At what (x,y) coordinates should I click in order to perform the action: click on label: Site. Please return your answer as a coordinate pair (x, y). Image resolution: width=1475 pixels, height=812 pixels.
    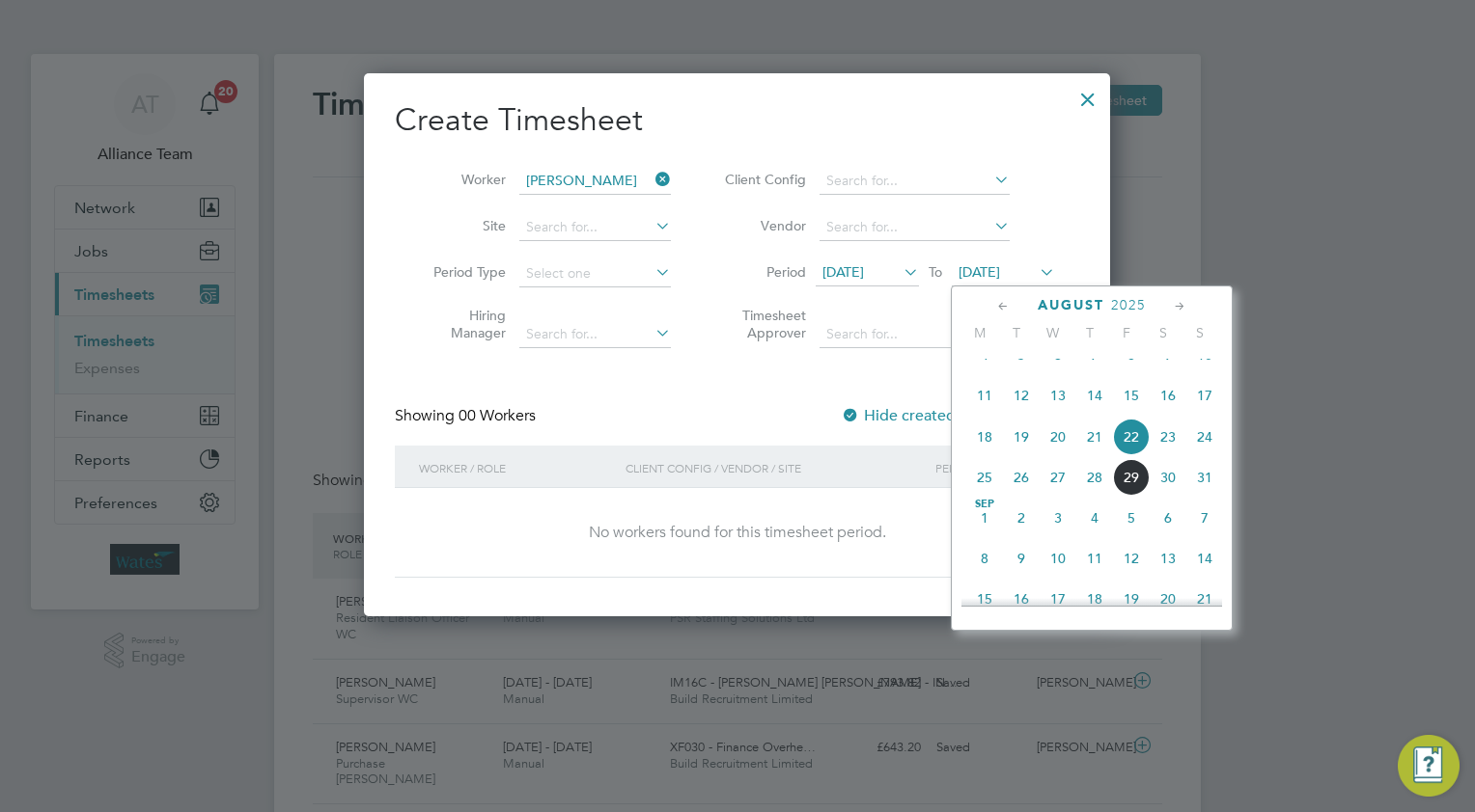
    Looking at the image, I should click on (462, 226).